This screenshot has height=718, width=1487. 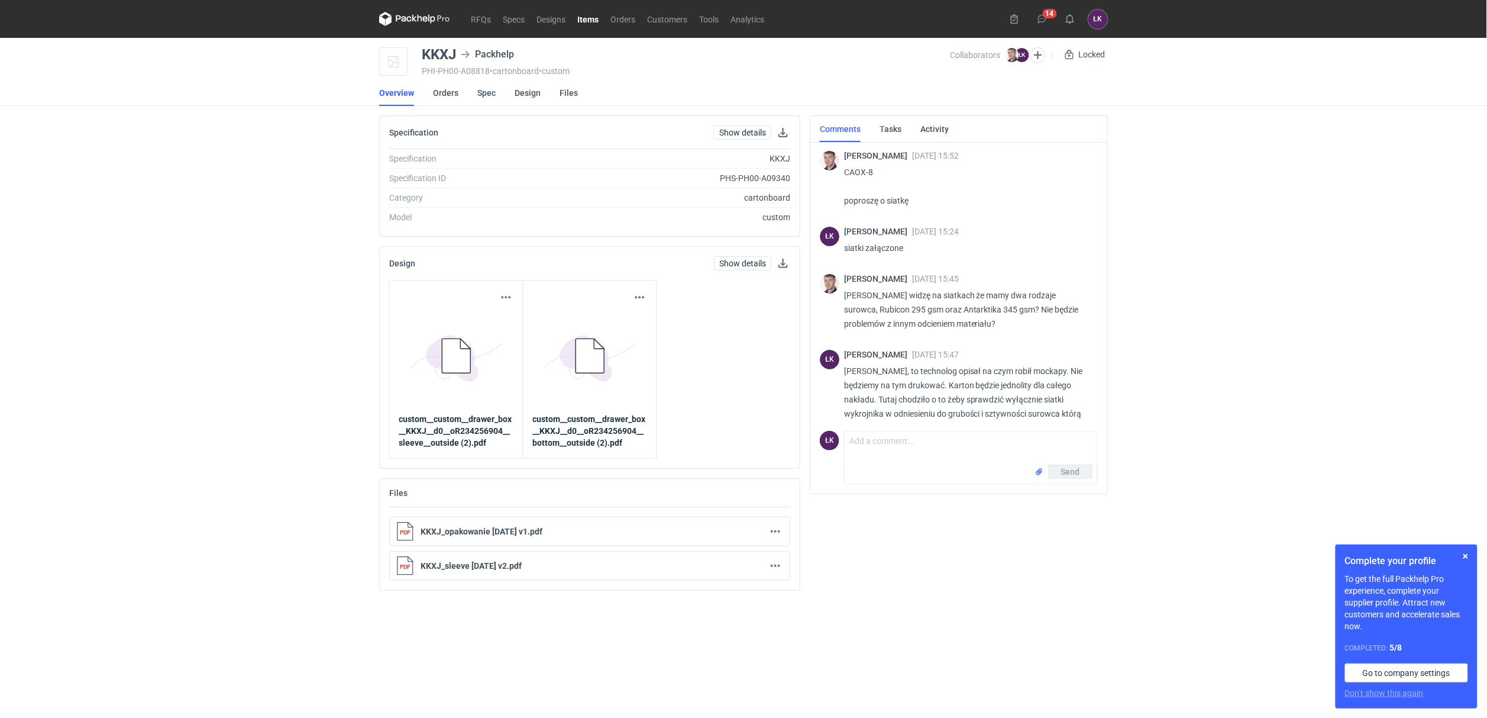 What do you see at coordinates (1407, 673) in the screenshot?
I see `a: Go to company settings` at bounding box center [1407, 673].